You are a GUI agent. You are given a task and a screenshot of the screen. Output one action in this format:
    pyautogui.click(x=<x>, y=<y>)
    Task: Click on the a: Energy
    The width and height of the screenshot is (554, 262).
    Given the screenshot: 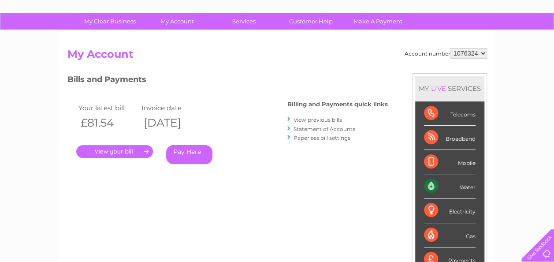 What is the action you would take?
    pyautogui.click(x=430, y=41)
    